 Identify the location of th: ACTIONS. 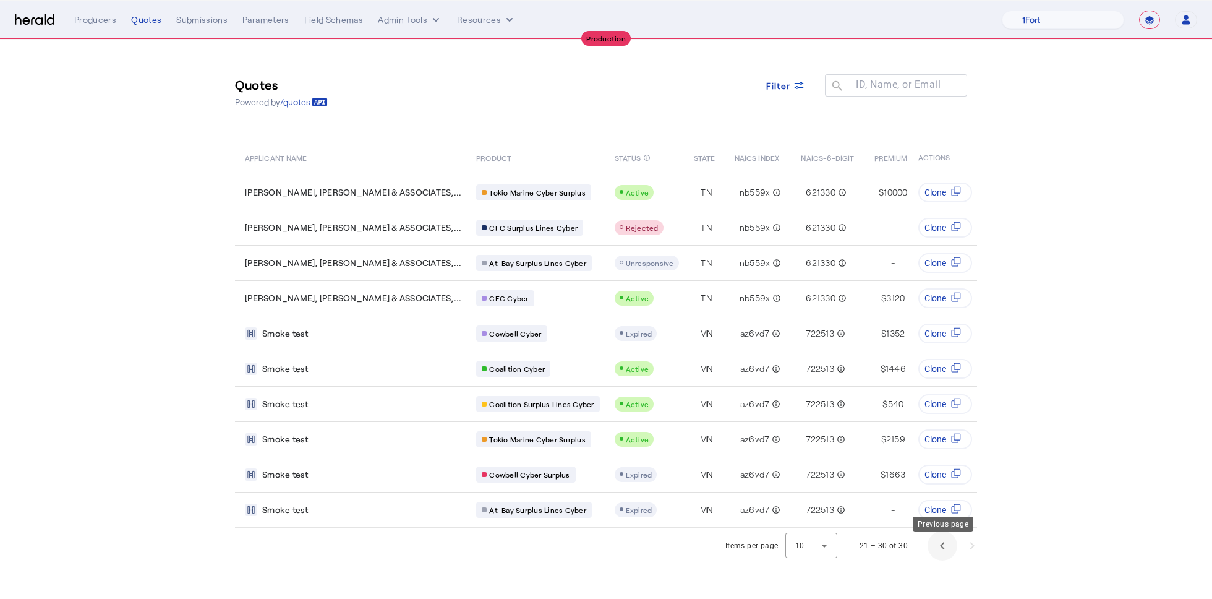
(943, 157).